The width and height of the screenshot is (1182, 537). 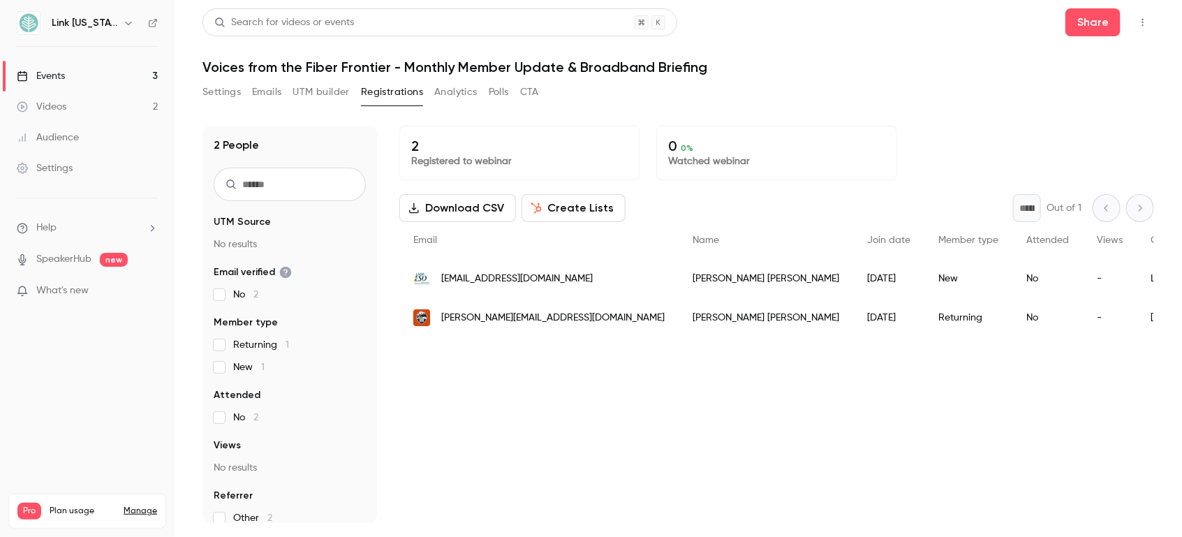 I want to click on span: 0 %, so click(x=687, y=148).